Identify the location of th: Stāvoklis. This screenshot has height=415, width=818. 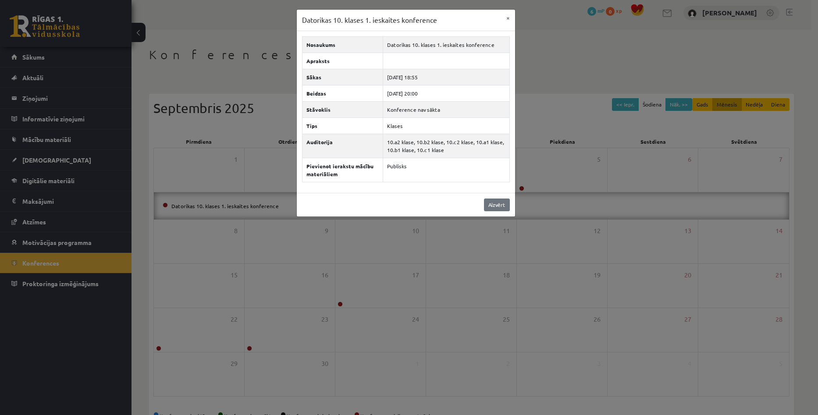
(342, 109).